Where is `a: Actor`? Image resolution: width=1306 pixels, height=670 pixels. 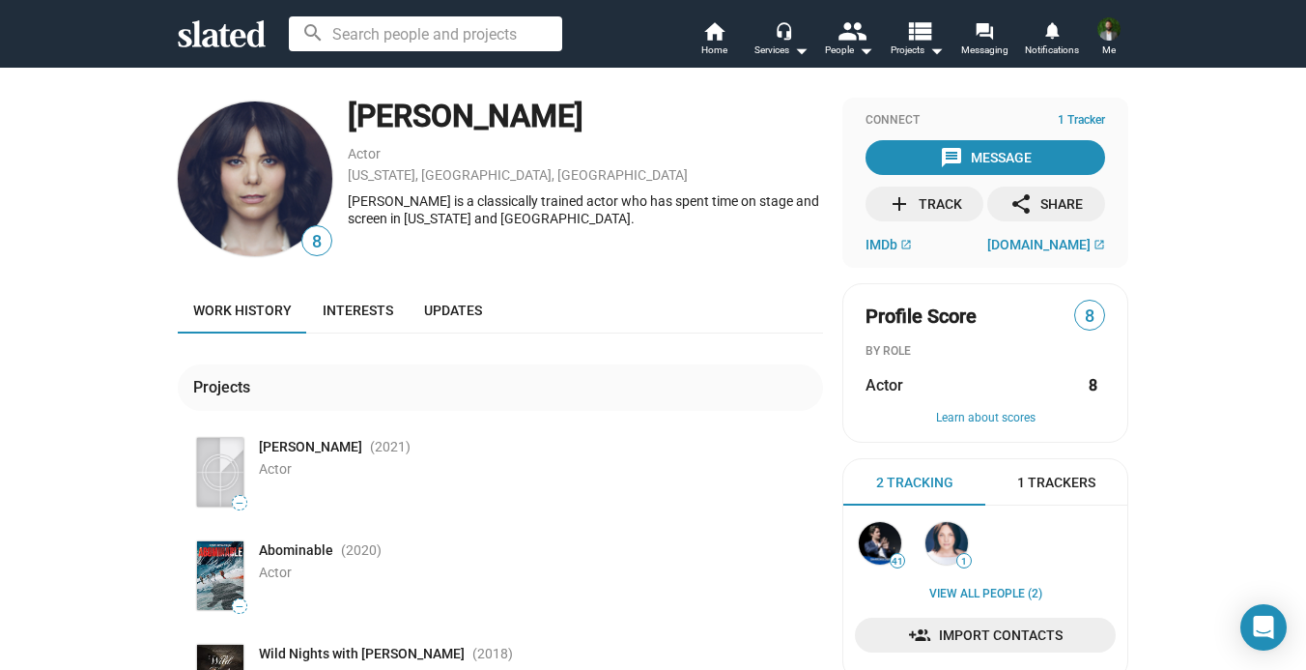
a: Actor is located at coordinates (364, 154).